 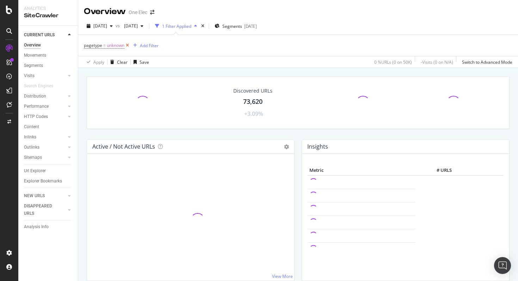 I want to click on span: pagetype, so click(x=93, y=45).